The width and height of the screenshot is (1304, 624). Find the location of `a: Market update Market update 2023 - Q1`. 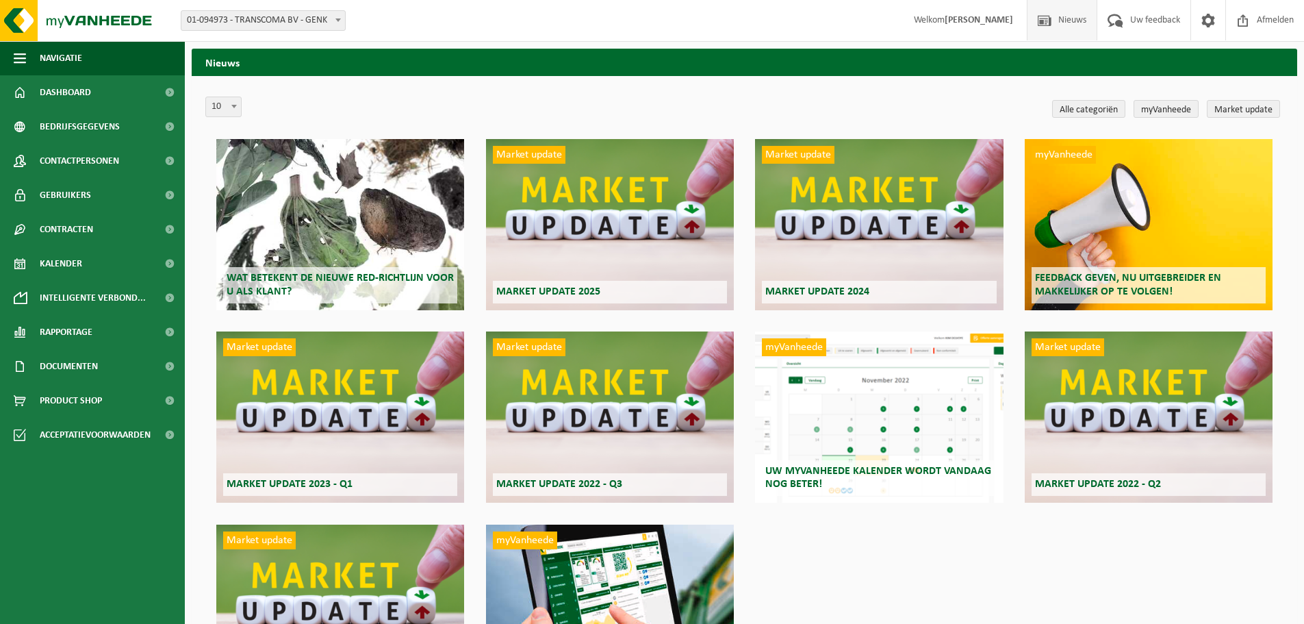

a: Market update Market update 2023 - Q1 is located at coordinates (340, 417).